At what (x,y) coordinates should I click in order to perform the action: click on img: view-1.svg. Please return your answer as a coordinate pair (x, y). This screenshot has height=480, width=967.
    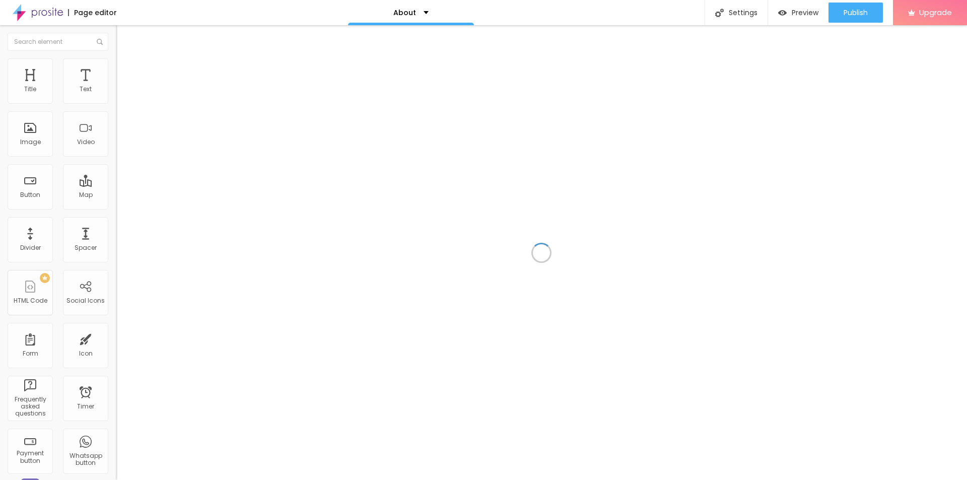
    Looking at the image, I should click on (782, 13).